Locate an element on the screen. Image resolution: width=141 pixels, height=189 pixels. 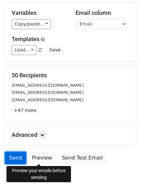
a: Copy/paste... is located at coordinates (31, 24).